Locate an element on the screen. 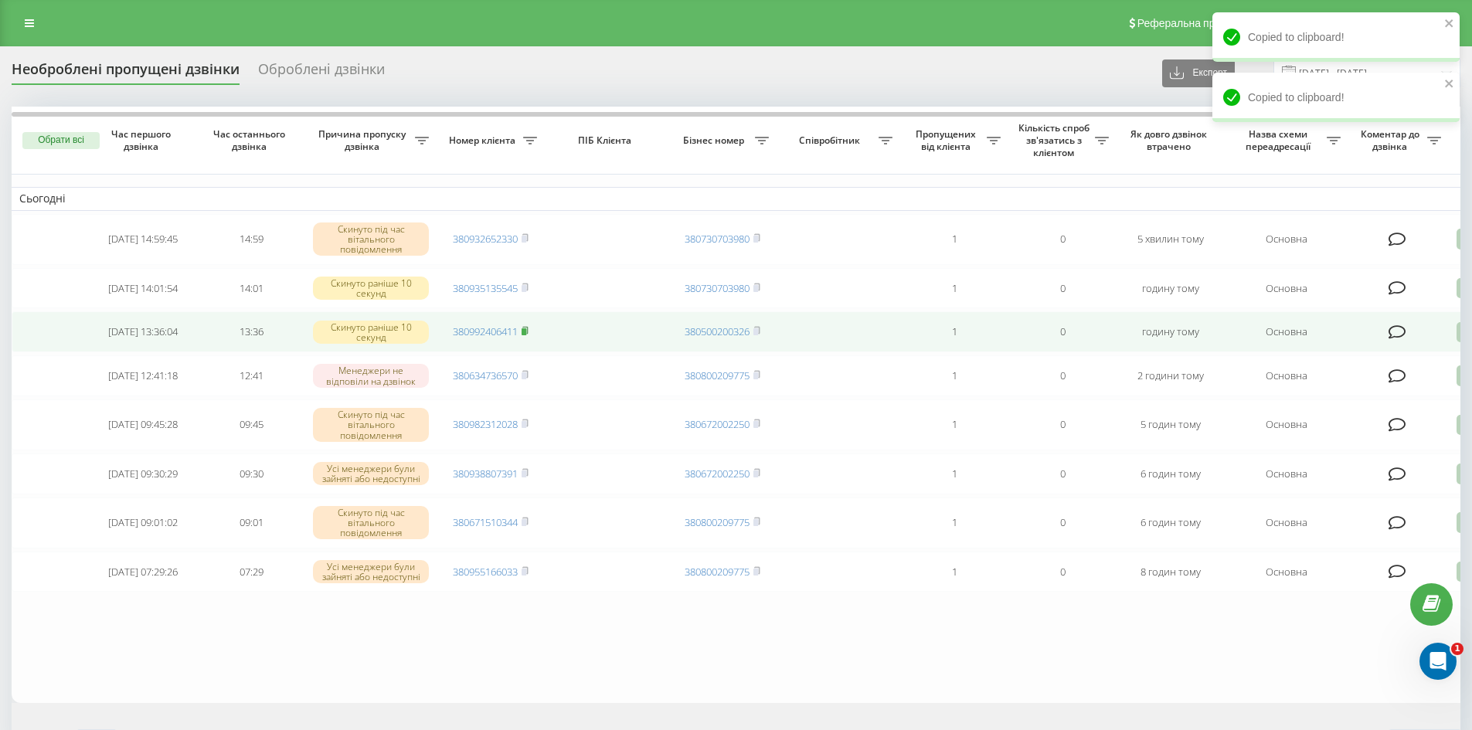  td: 07:29 is located at coordinates (251, 572).